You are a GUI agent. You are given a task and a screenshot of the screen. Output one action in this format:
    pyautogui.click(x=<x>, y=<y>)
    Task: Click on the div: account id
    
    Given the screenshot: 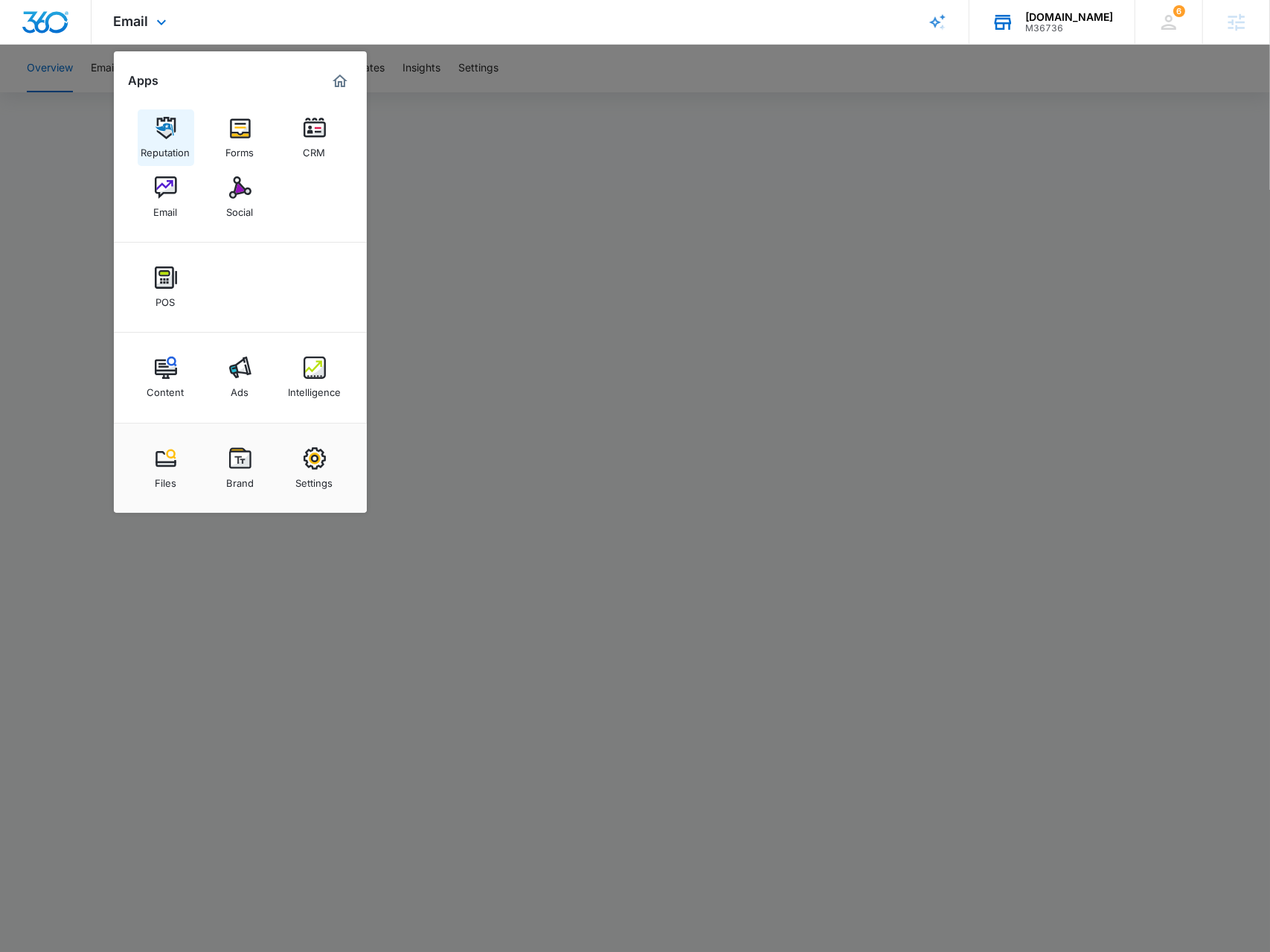 What is the action you would take?
    pyautogui.click(x=1069, y=28)
    